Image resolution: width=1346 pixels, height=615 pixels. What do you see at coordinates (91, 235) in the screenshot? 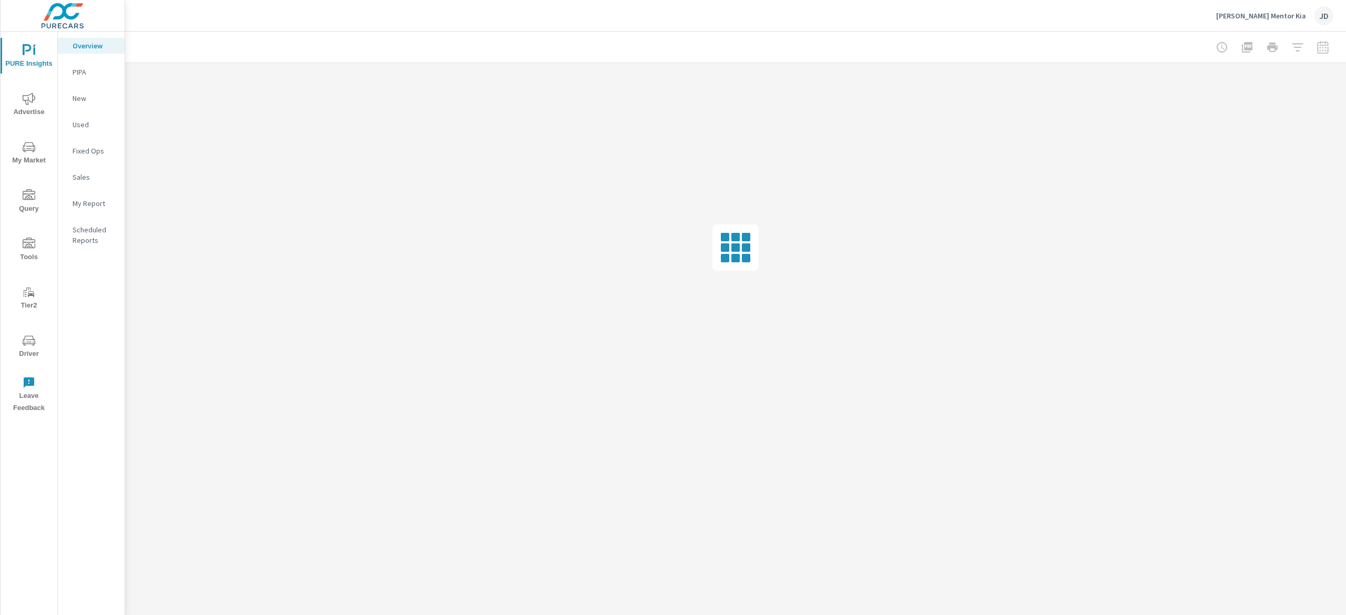
I see `div: Scheduled Reports` at bounding box center [91, 235].